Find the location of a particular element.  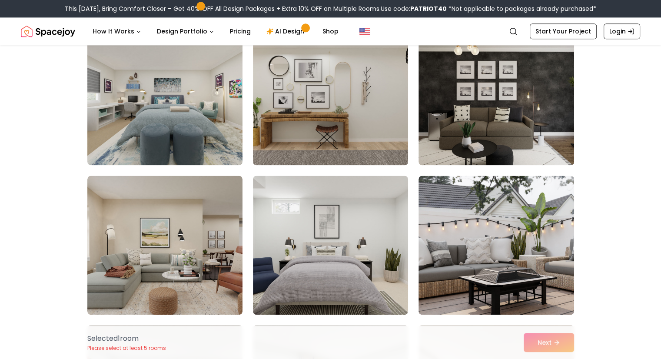

a: Start Your Project is located at coordinates (563, 31).